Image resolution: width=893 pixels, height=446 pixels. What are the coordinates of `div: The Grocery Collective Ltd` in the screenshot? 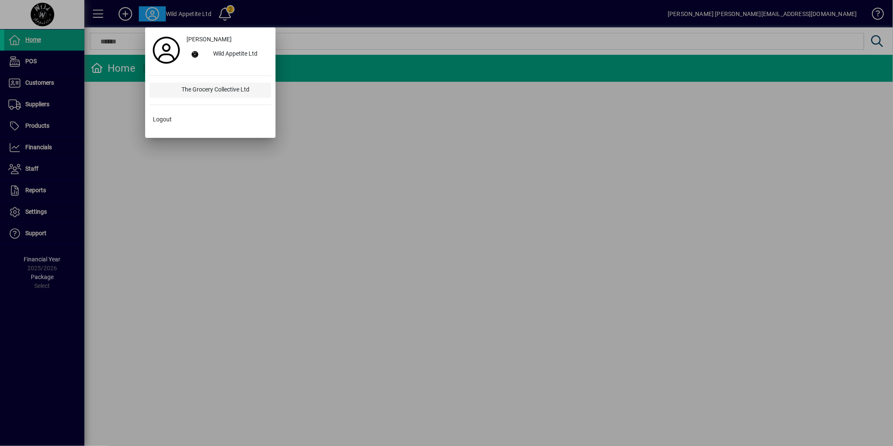 It's located at (223, 90).